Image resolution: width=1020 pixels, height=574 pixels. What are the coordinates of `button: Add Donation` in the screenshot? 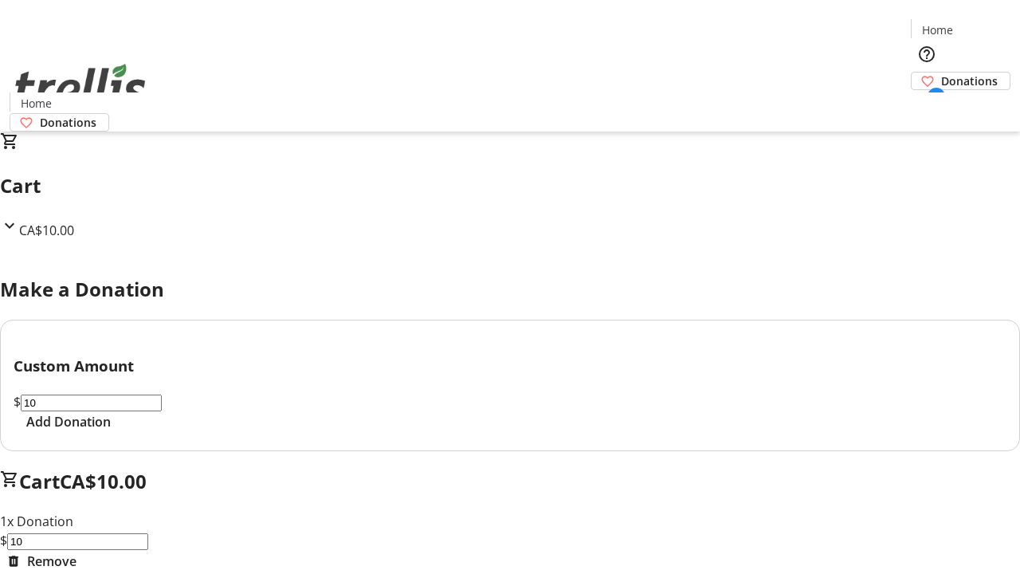 It's located at (69, 422).